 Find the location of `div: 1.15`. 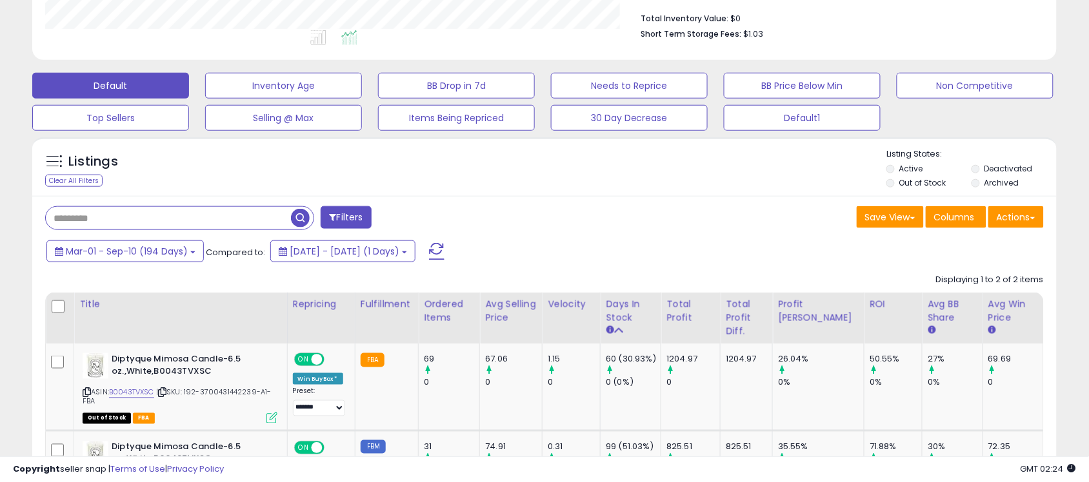

div: 1.15 is located at coordinates (573, 359).